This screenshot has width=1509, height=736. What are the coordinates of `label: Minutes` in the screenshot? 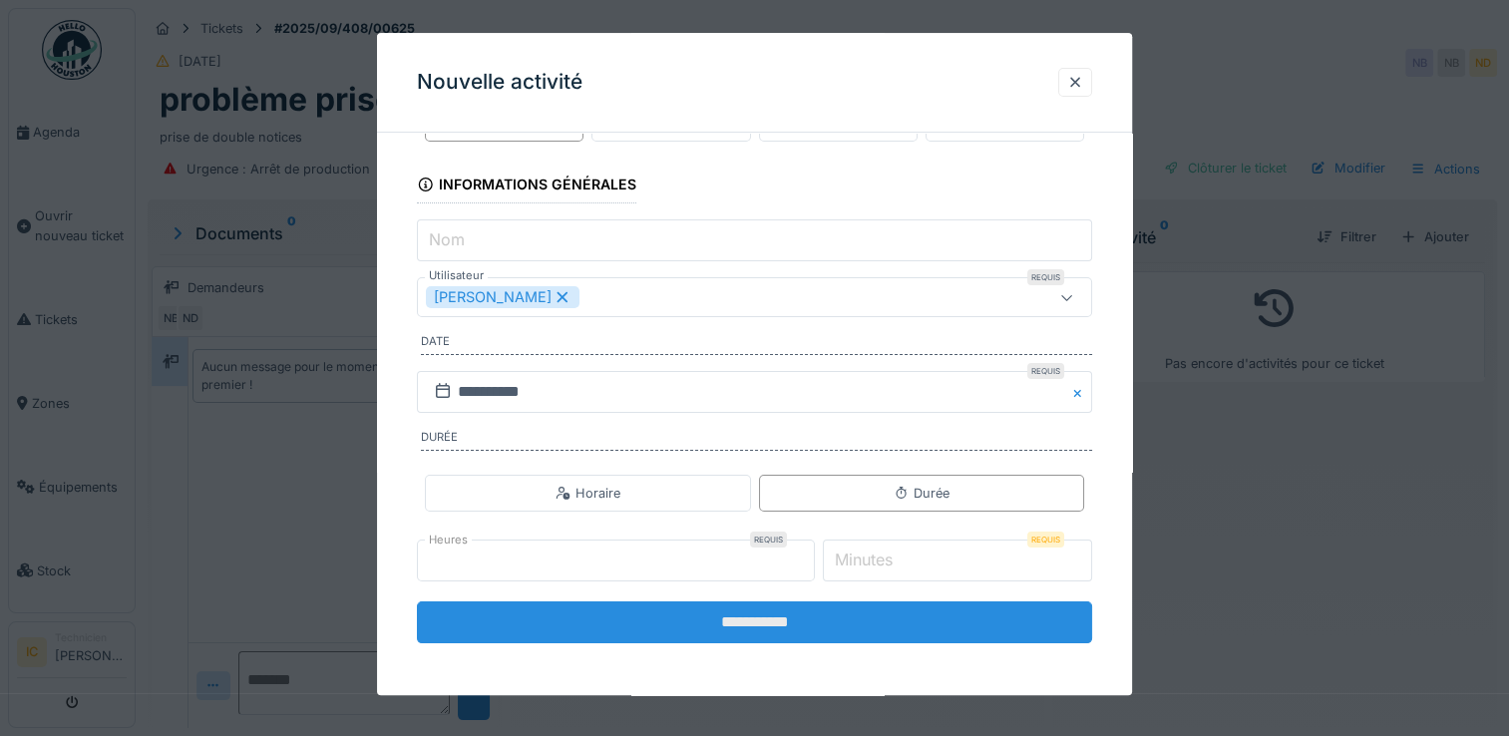 It's located at (864, 560).